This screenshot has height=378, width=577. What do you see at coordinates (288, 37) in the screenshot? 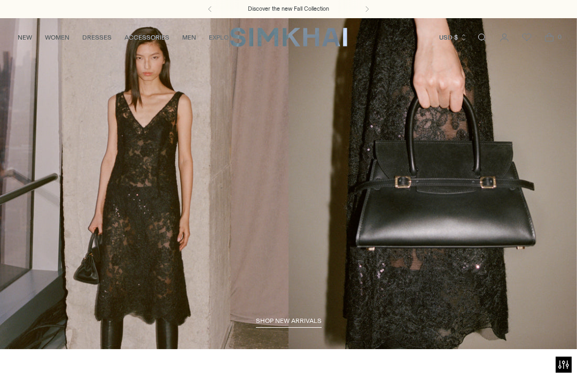
I see `a: SIMKHAI` at bounding box center [288, 37].